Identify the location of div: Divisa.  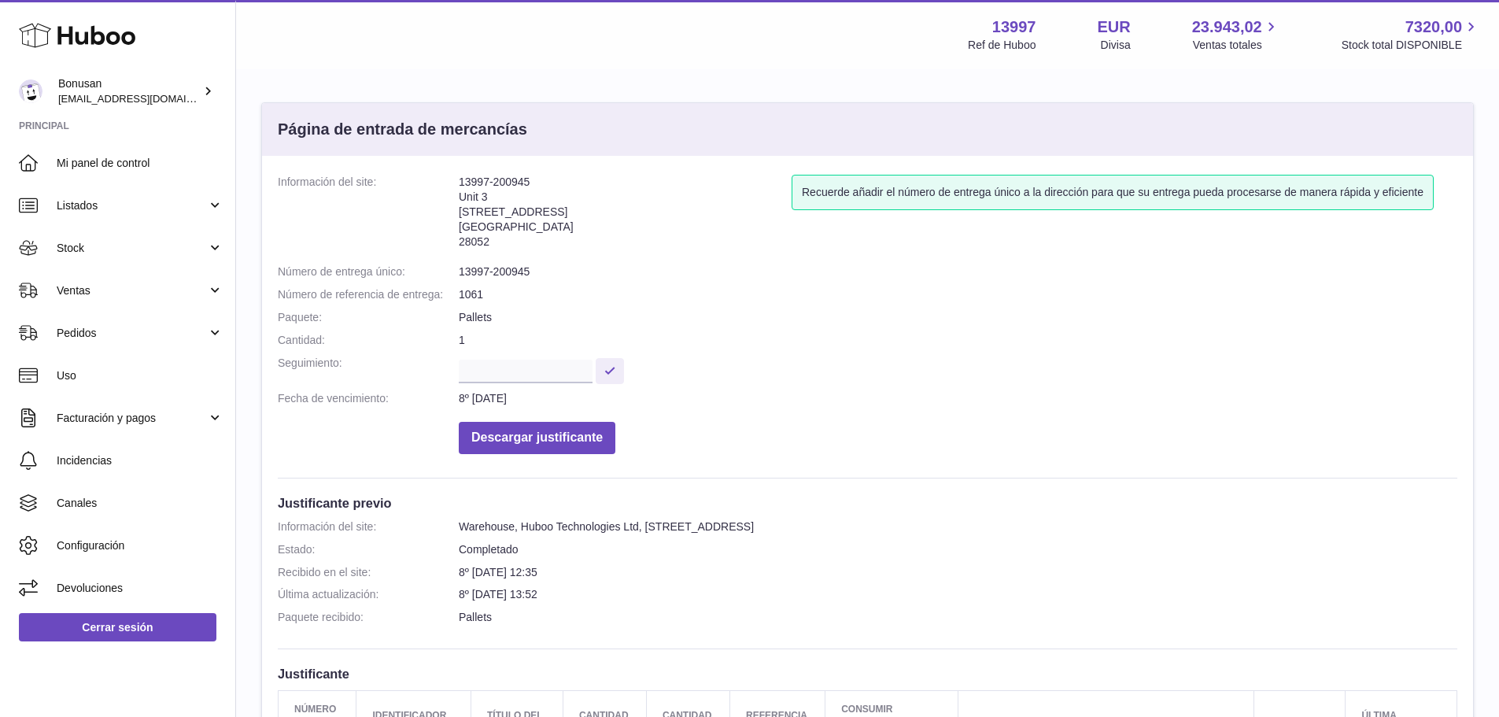
(1116, 45).